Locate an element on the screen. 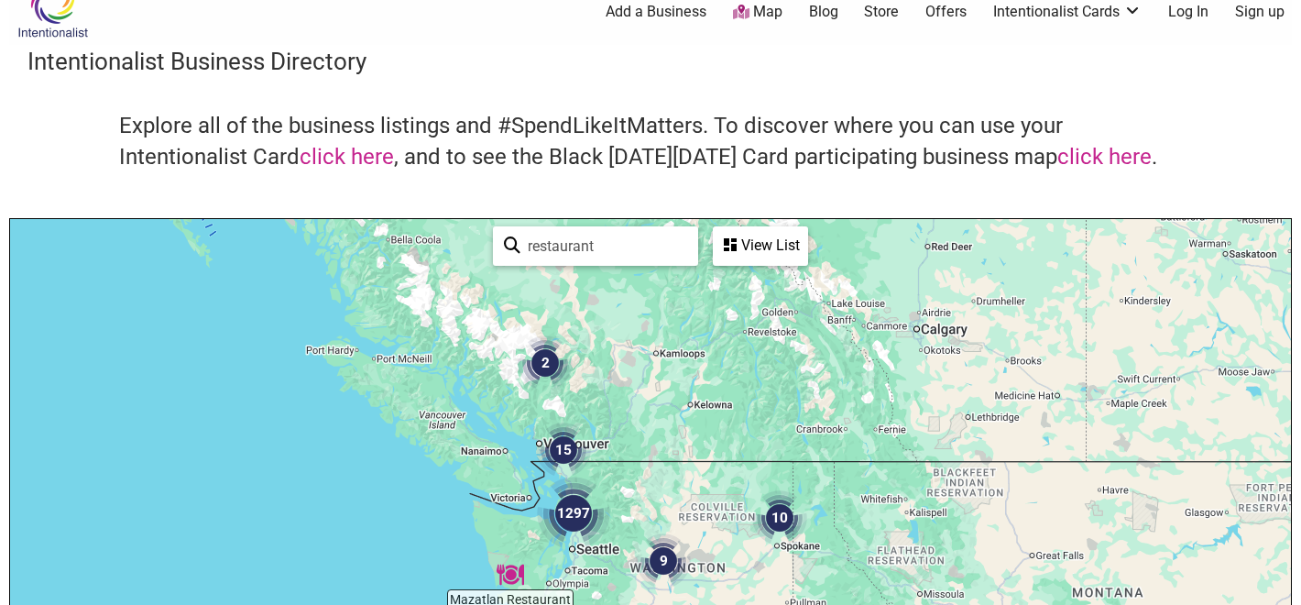 The width and height of the screenshot is (1301, 605). a: Intentionalist Cards is located at coordinates (1067, 12).